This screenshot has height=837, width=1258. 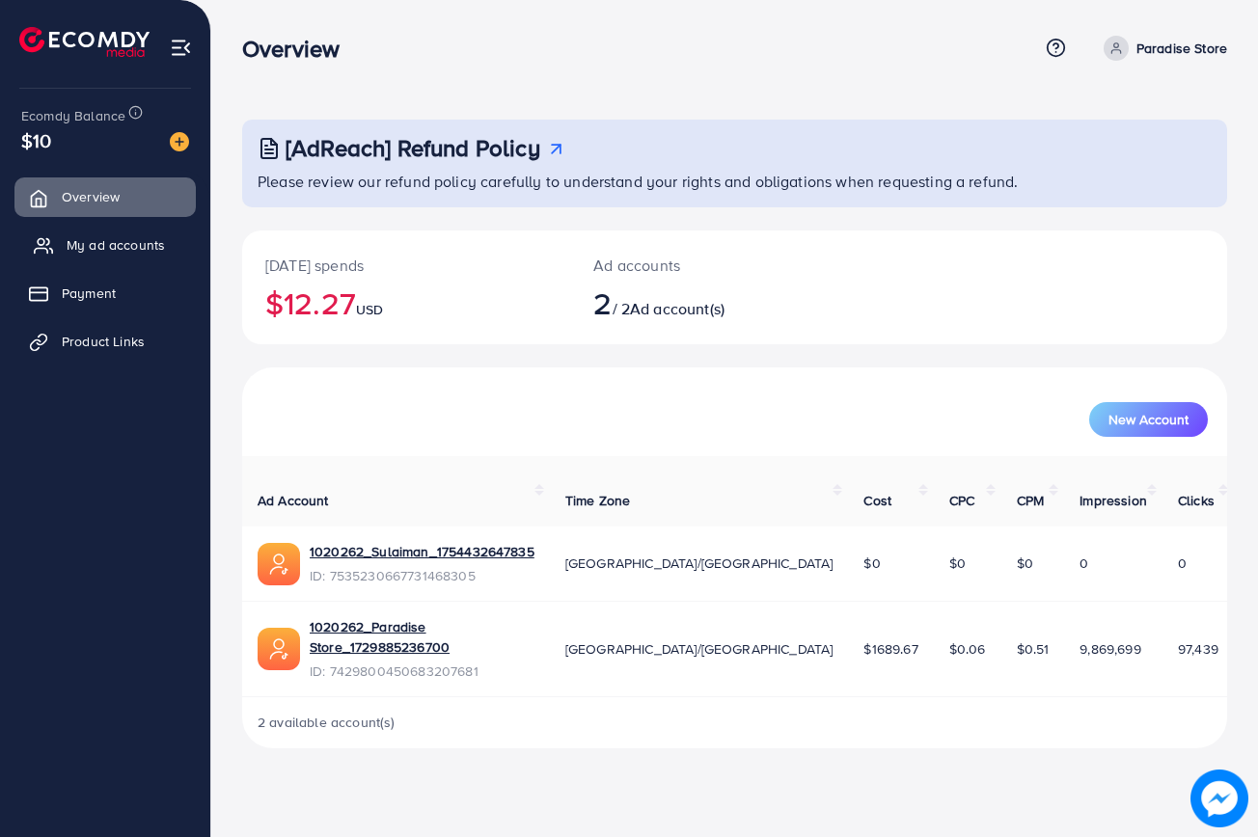 What do you see at coordinates (89, 293) in the screenshot?
I see `span: Payment` at bounding box center [89, 293].